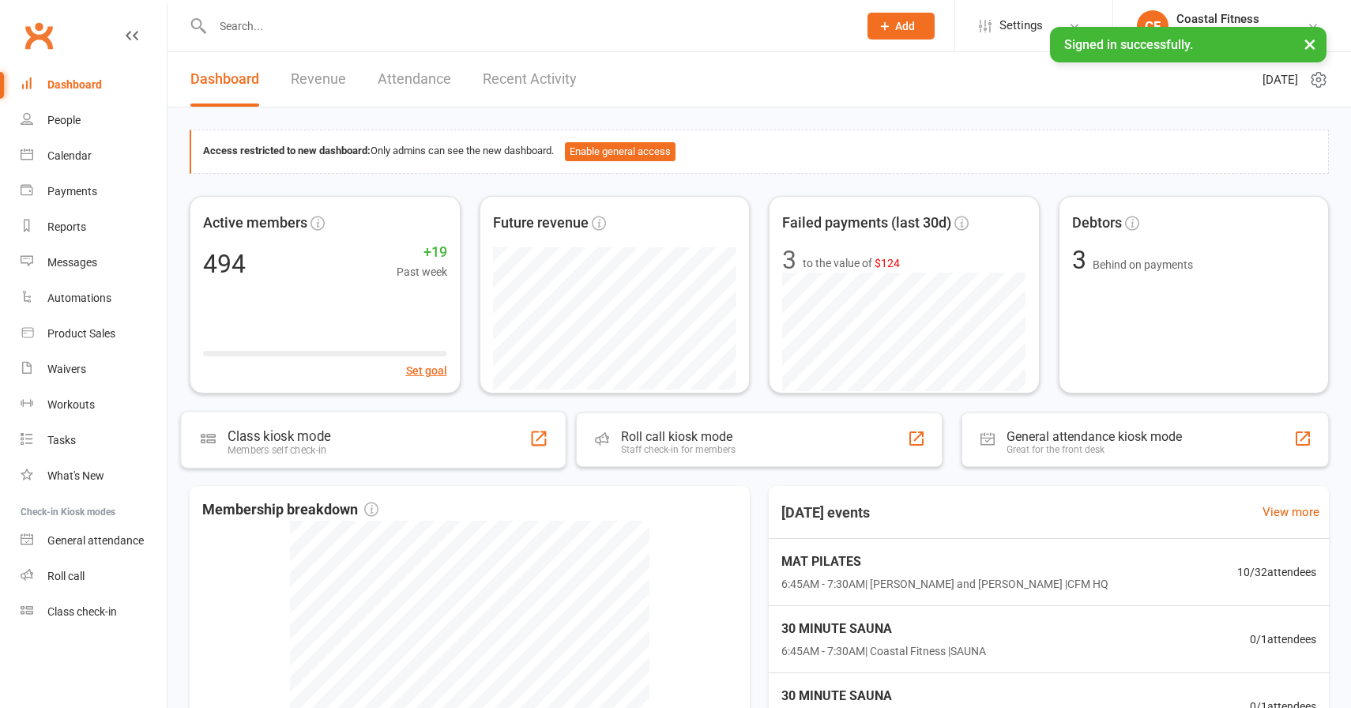  I want to click on span: Past week, so click(422, 272).